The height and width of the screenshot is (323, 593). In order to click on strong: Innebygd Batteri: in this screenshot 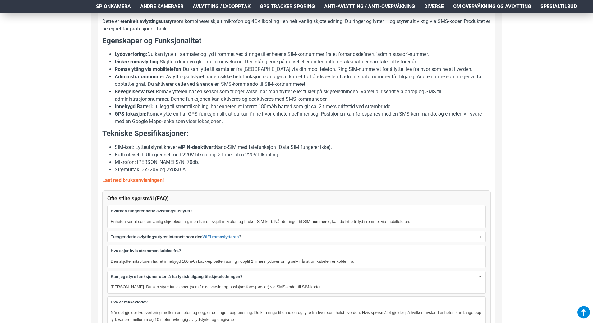, I will do `click(134, 106)`.